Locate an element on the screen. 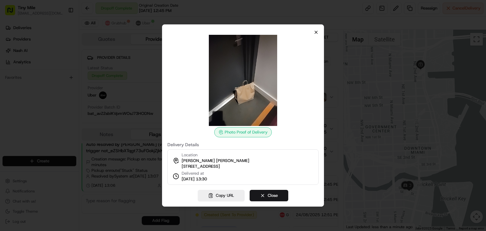 Image resolution: width=486 pixels, height=231 pixels. span: API Documentation is located at coordinates (81, 95).